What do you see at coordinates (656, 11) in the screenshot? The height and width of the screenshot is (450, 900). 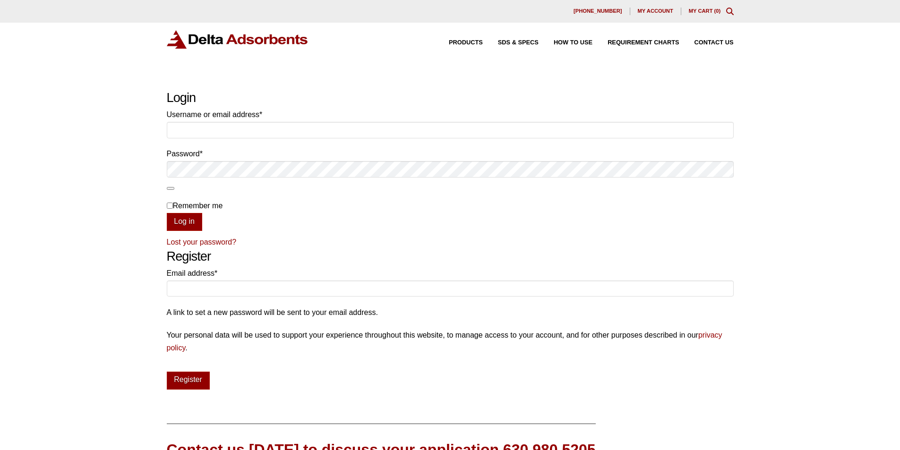 I see `a: My account` at bounding box center [656, 11].